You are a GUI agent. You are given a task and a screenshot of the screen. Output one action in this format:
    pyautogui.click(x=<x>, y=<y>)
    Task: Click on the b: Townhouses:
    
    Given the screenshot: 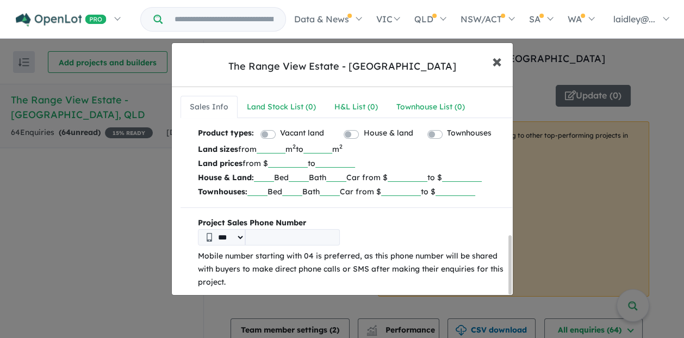 What is the action you would take?
    pyautogui.click(x=222, y=191)
    